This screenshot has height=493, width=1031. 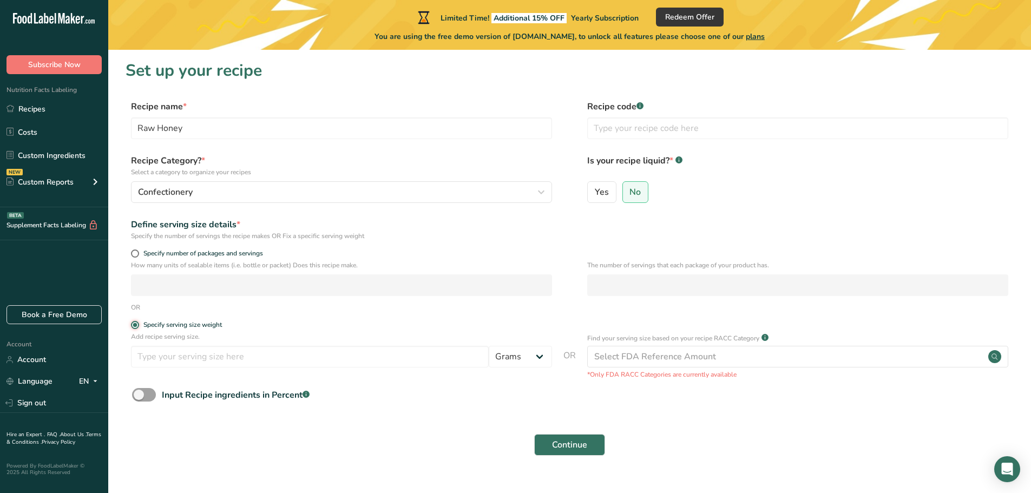 What do you see at coordinates (341, 265) in the screenshot?
I see `p: How many units of sealable items (i.e. bottle or packet) Does this recipe make.` at bounding box center [341, 265].